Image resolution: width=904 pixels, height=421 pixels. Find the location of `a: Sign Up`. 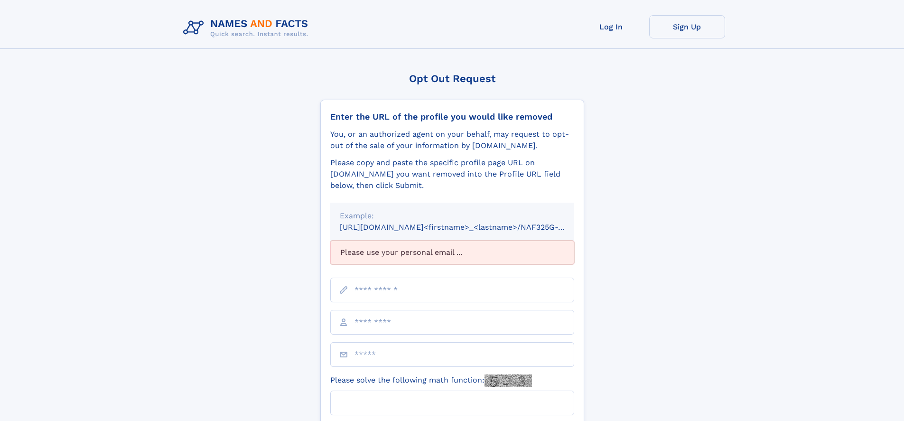

a: Sign Up is located at coordinates (687, 27).